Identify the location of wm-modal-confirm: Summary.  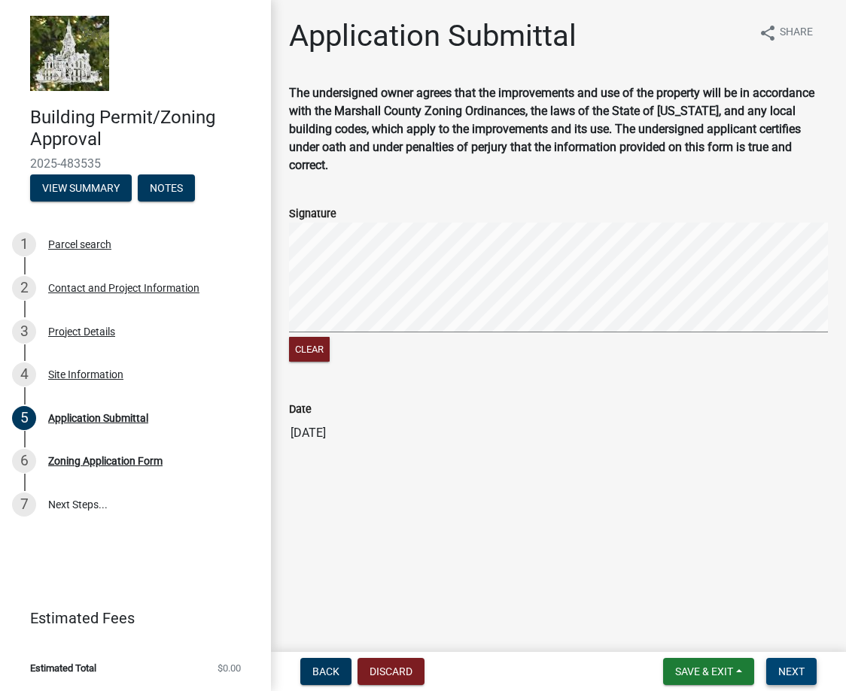
(81, 189).